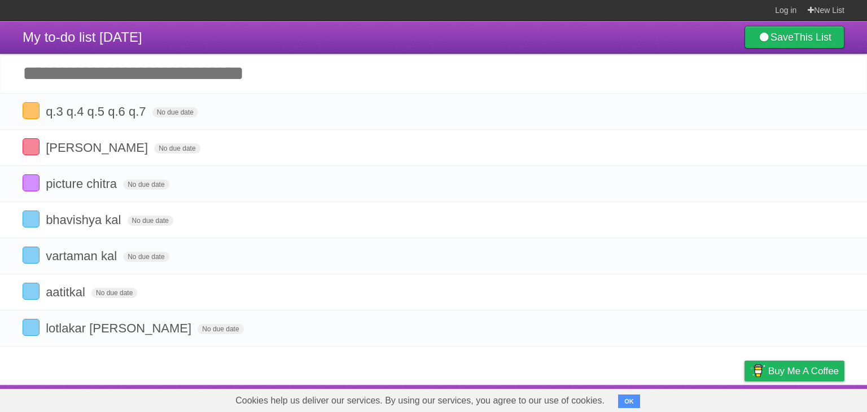 This screenshot has height=412, width=867. I want to click on a: Privacy, so click(744, 398).